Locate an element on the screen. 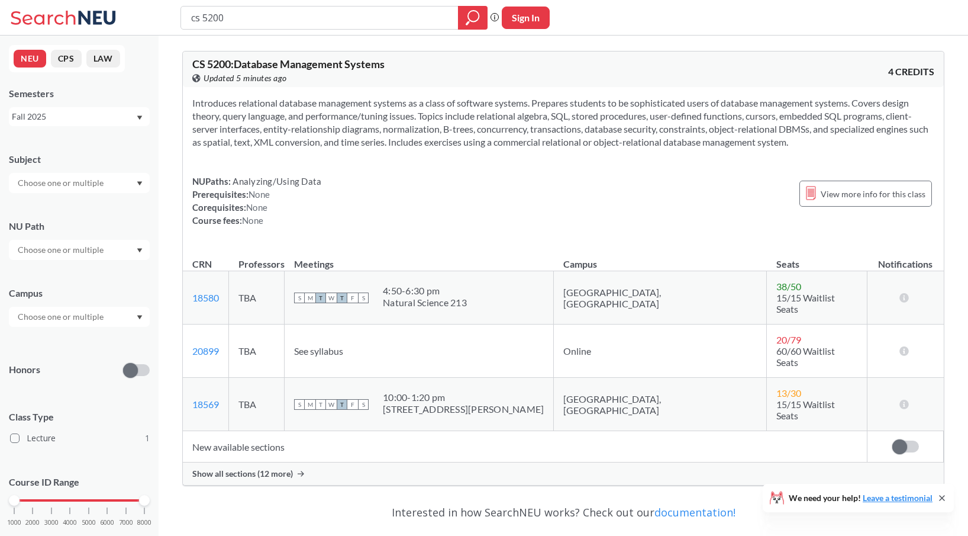 Image resolution: width=968 pixels, height=536 pixels. div: 10:00 - 1:20 pm is located at coordinates (464, 397).